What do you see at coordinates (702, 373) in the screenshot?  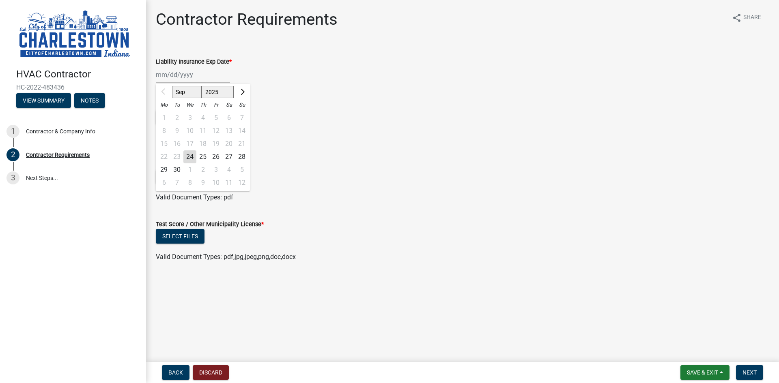 I see `span: Save & Exit` at bounding box center [702, 373].